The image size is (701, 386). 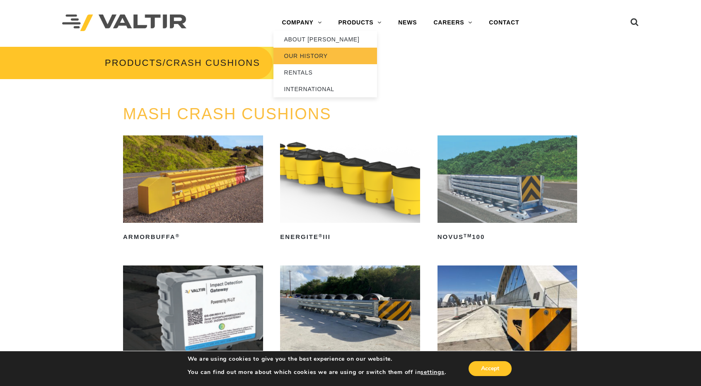 What do you see at coordinates (325, 72) in the screenshot?
I see `a: RENTALS` at bounding box center [325, 72].